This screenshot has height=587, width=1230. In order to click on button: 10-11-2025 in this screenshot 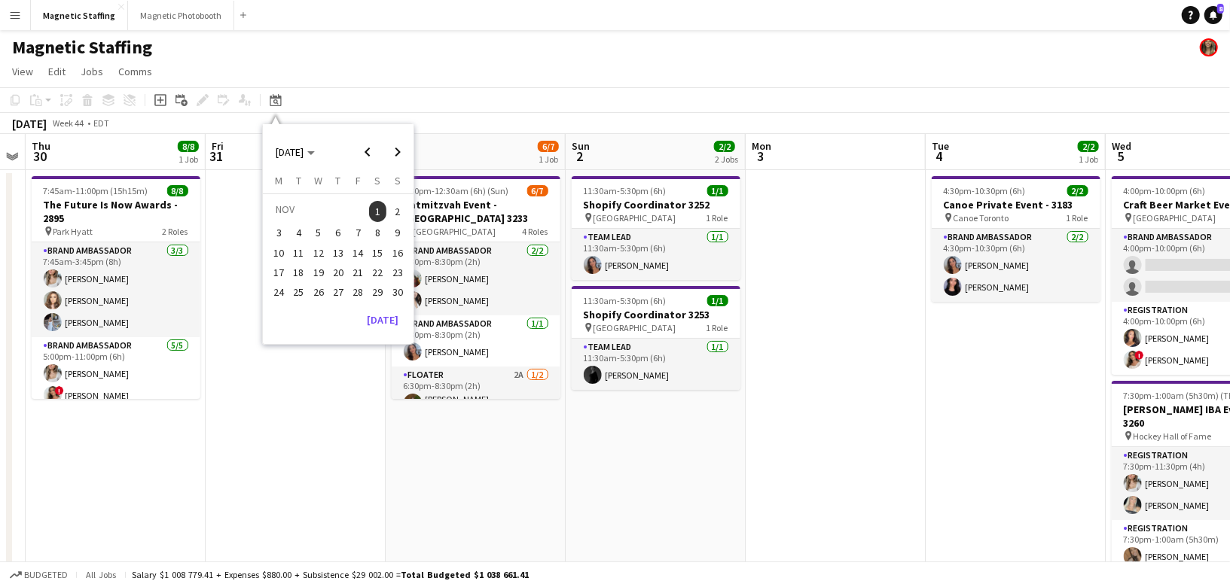, I will do `click(279, 253)`.